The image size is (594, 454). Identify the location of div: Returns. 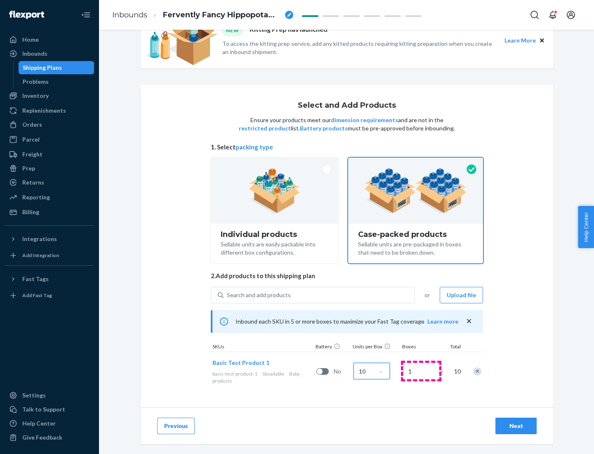
(33, 182).